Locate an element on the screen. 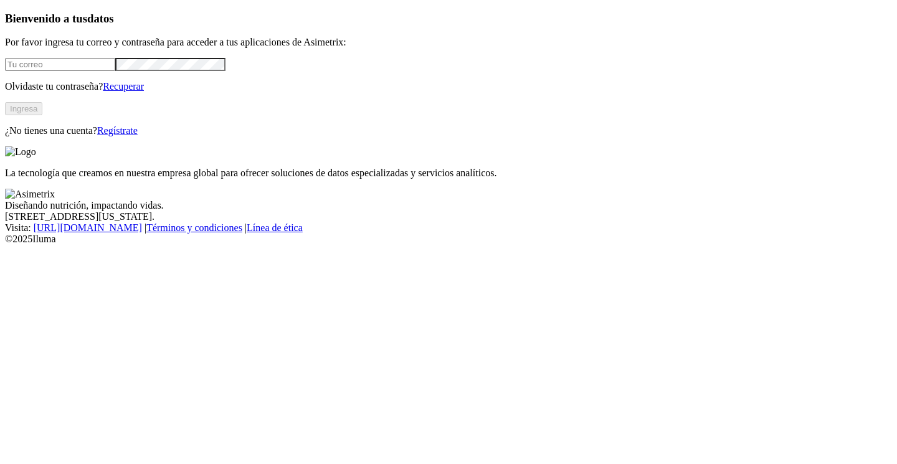 Image resolution: width=897 pixels, height=464 pixels. div: Visita : | | is located at coordinates (449, 228).